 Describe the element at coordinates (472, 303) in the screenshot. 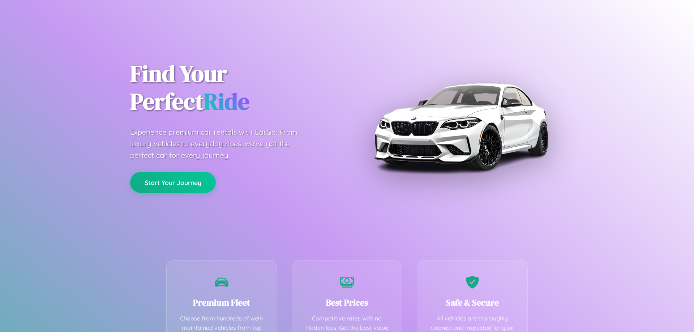

I see `h3: Safe & Secure` at that location.